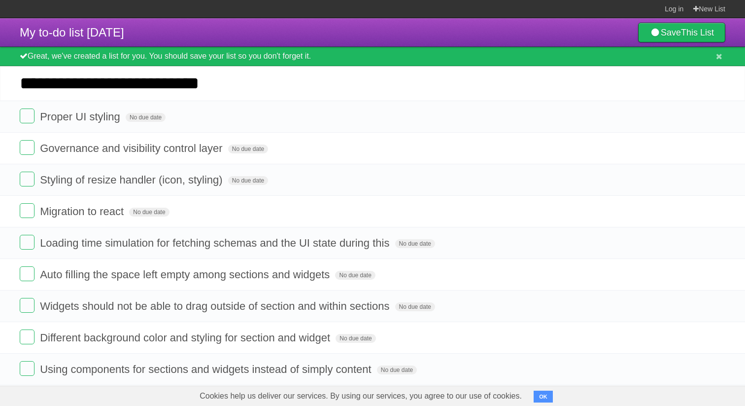  I want to click on span: Styling of resize handler (icon, styling), so click(133, 179).